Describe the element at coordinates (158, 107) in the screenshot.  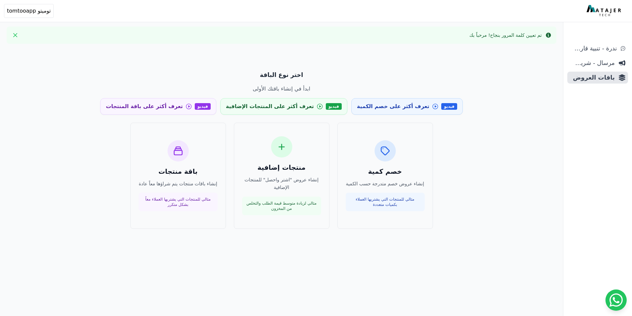
I see `a: فيديو تعرف أكثر على باقة المنتجات` at that location.